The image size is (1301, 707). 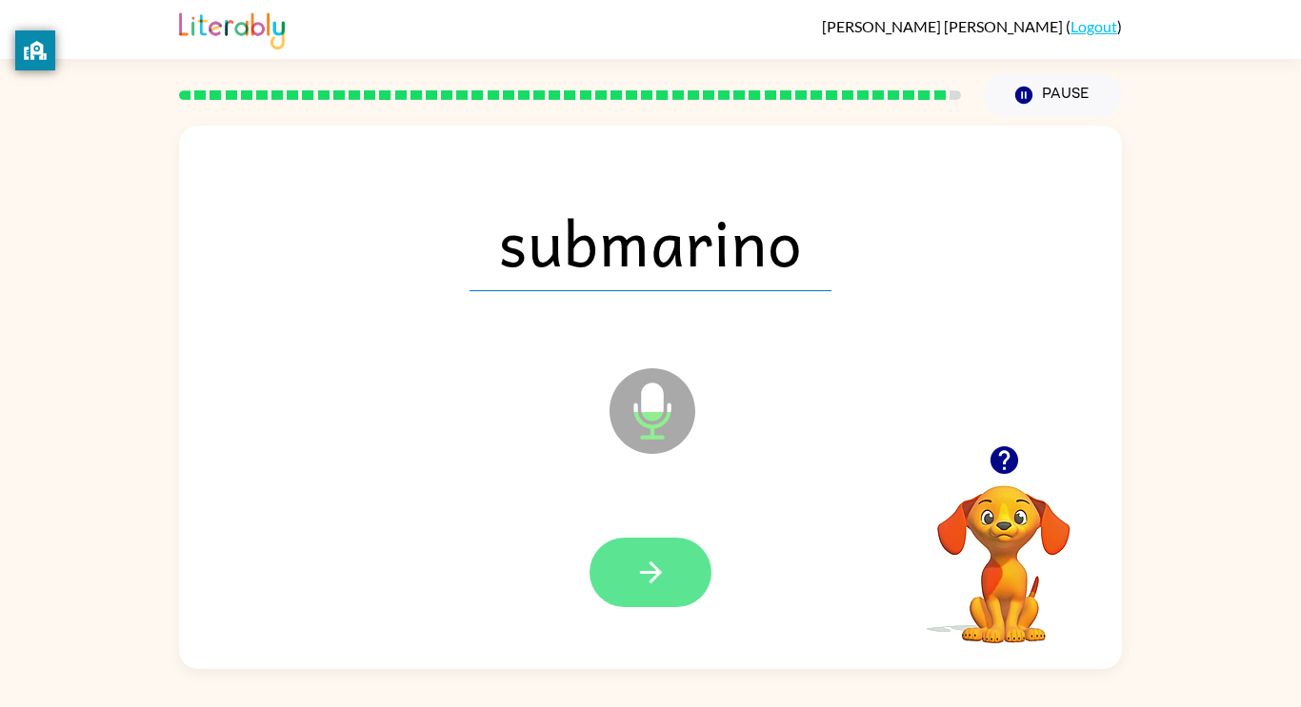 I want to click on span: submarino, so click(x=650, y=242).